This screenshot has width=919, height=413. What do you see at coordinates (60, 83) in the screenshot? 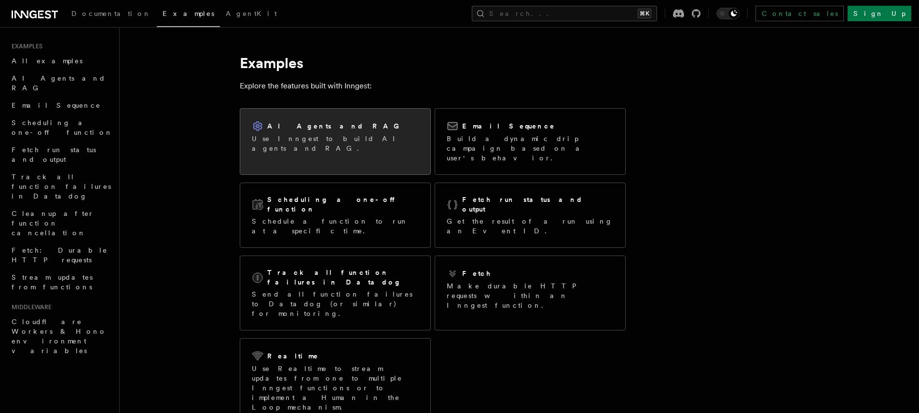
I see `a: AI Agents and RAG` at bounding box center [60, 83].